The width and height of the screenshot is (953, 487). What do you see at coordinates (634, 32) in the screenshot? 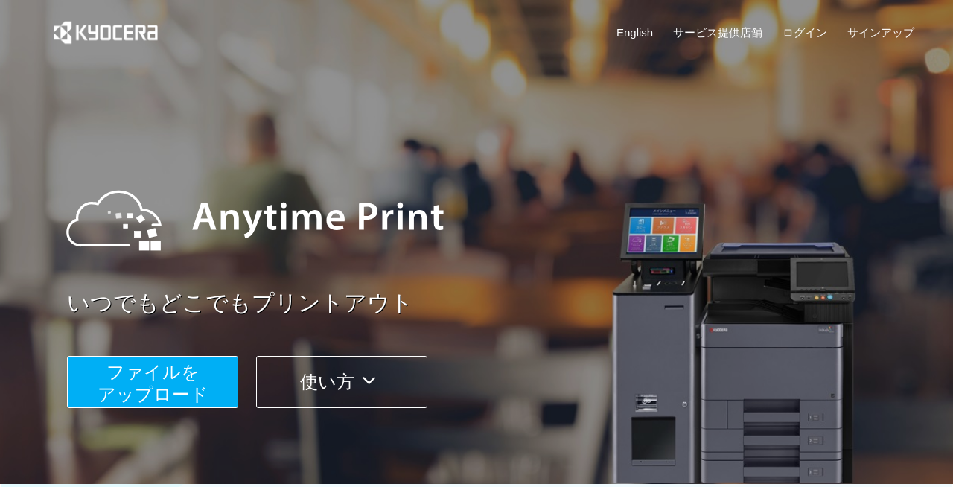
I see `a: English` at bounding box center [634, 32].